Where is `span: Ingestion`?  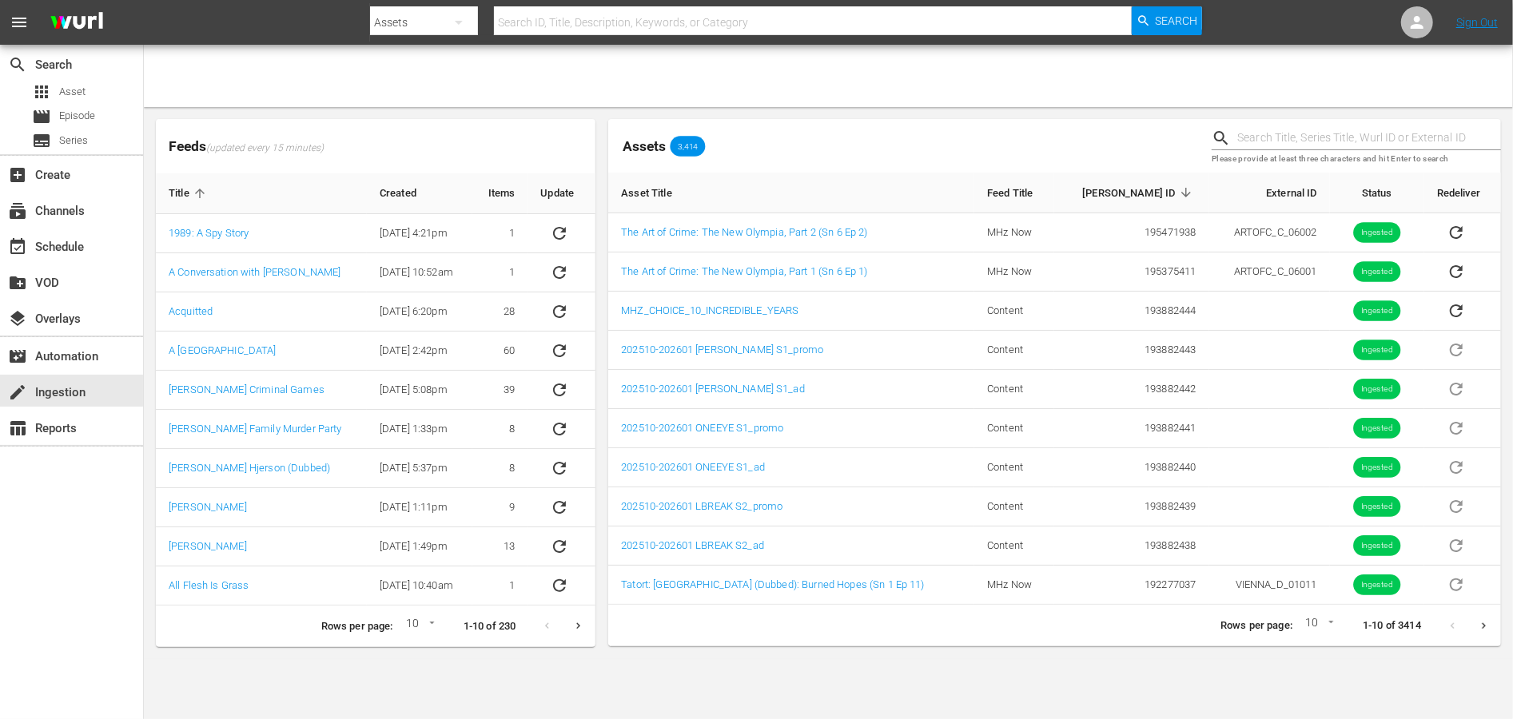
span: Ingestion is located at coordinates (18, 393).